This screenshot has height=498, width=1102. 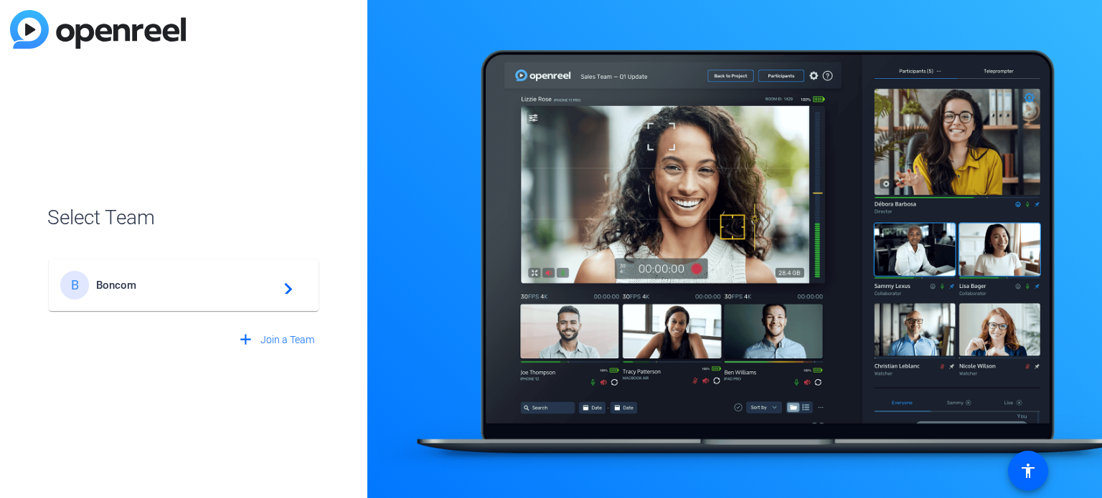 I want to click on button: Join a Team, so click(x=275, y=340).